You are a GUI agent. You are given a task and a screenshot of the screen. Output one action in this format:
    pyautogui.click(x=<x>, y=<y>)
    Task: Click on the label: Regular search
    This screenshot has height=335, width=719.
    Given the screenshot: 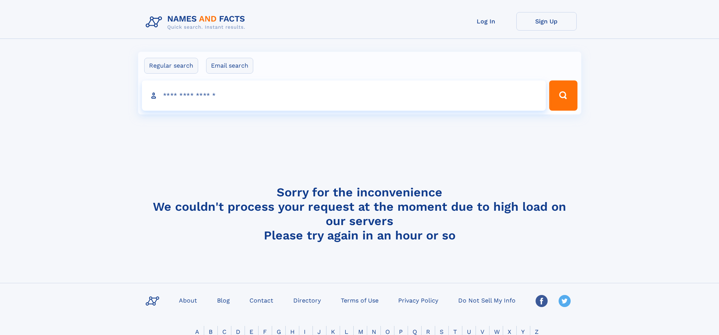 What is the action you would take?
    pyautogui.click(x=171, y=66)
    